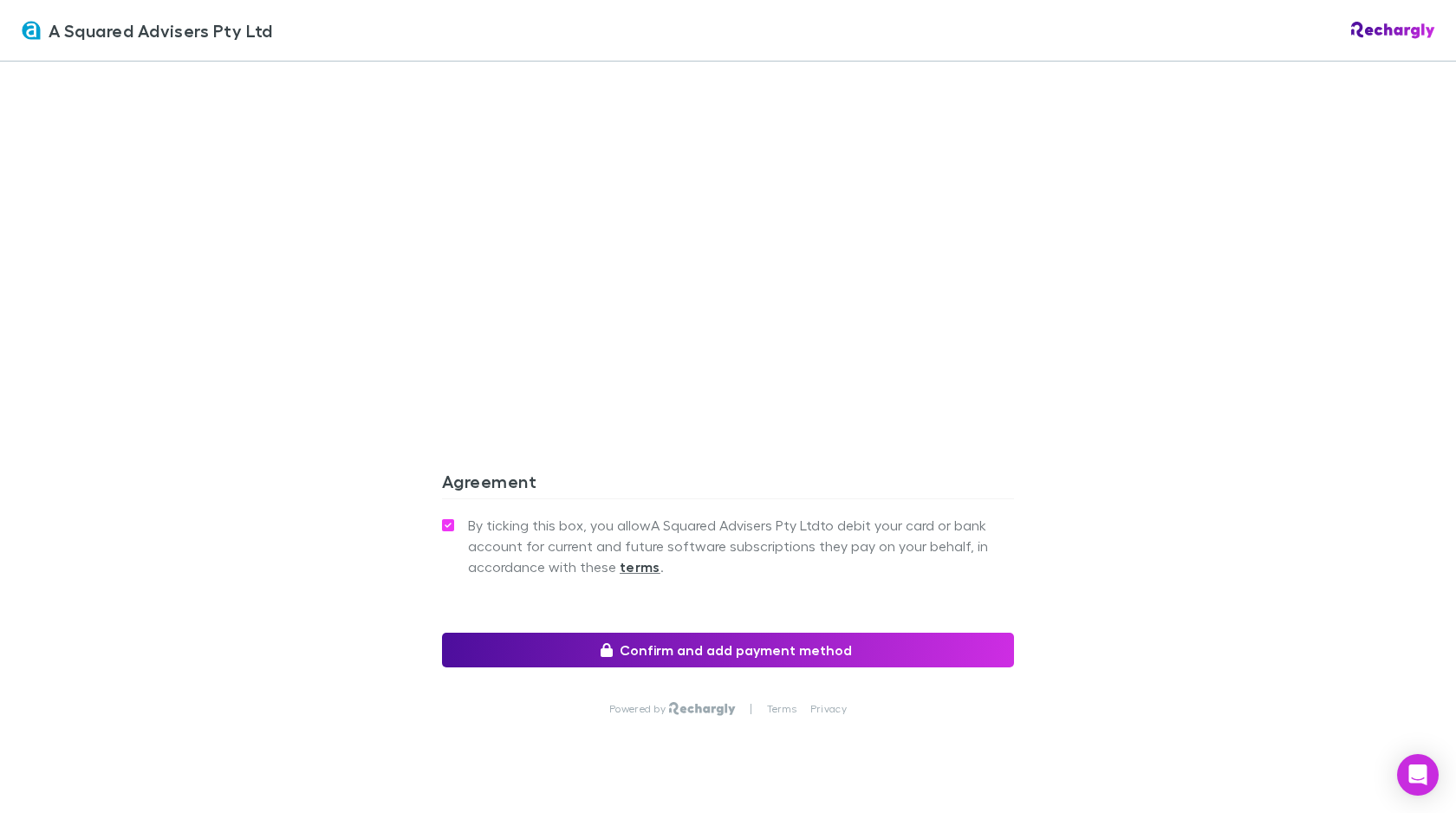  What do you see at coordinates (829, 709) in the screenshot?
I see `p: Privacy` at bounding box center [829, 709].